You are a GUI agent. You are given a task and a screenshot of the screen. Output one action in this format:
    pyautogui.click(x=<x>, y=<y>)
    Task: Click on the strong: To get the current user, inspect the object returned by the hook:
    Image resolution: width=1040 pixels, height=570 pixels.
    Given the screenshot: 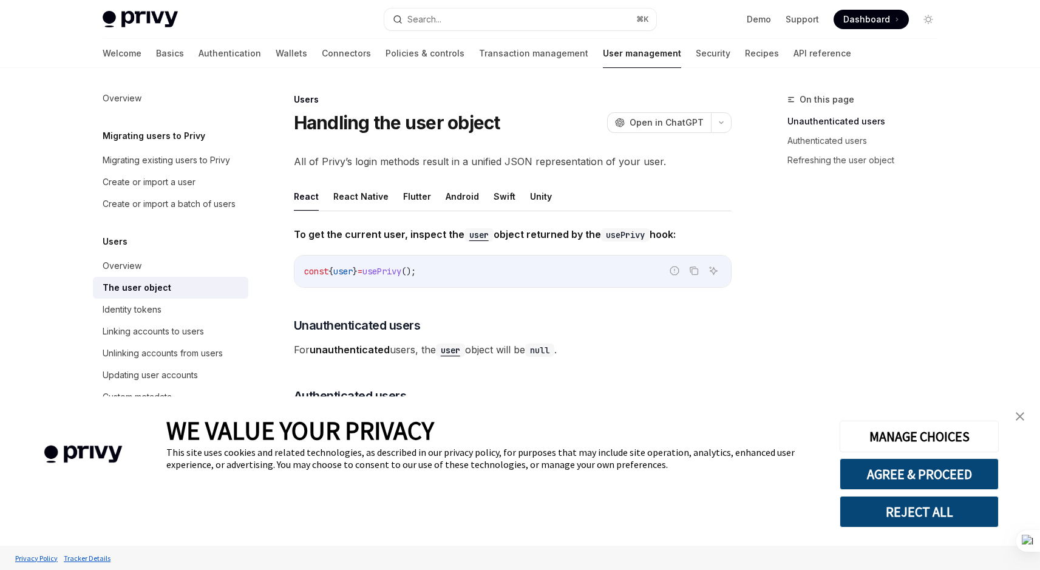 What is the action you would take?
    pyautogui.click(x=485, y=234)
    